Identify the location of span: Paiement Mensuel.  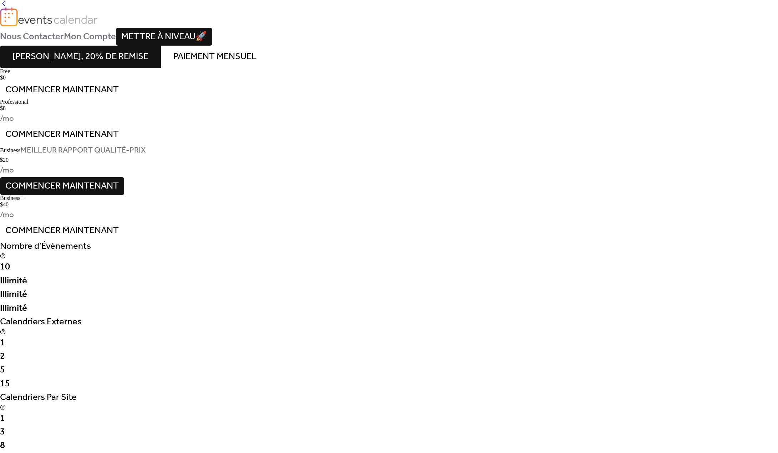
(215, 57).